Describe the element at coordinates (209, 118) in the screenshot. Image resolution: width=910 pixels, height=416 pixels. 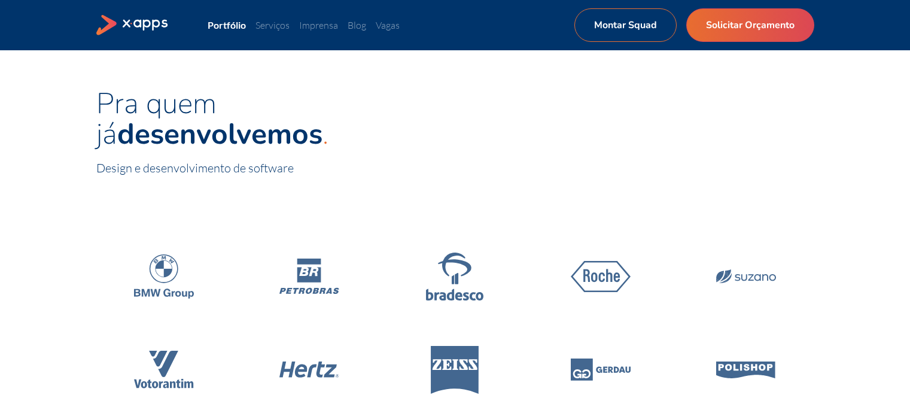
I see `span: Pra quem já` at that location.